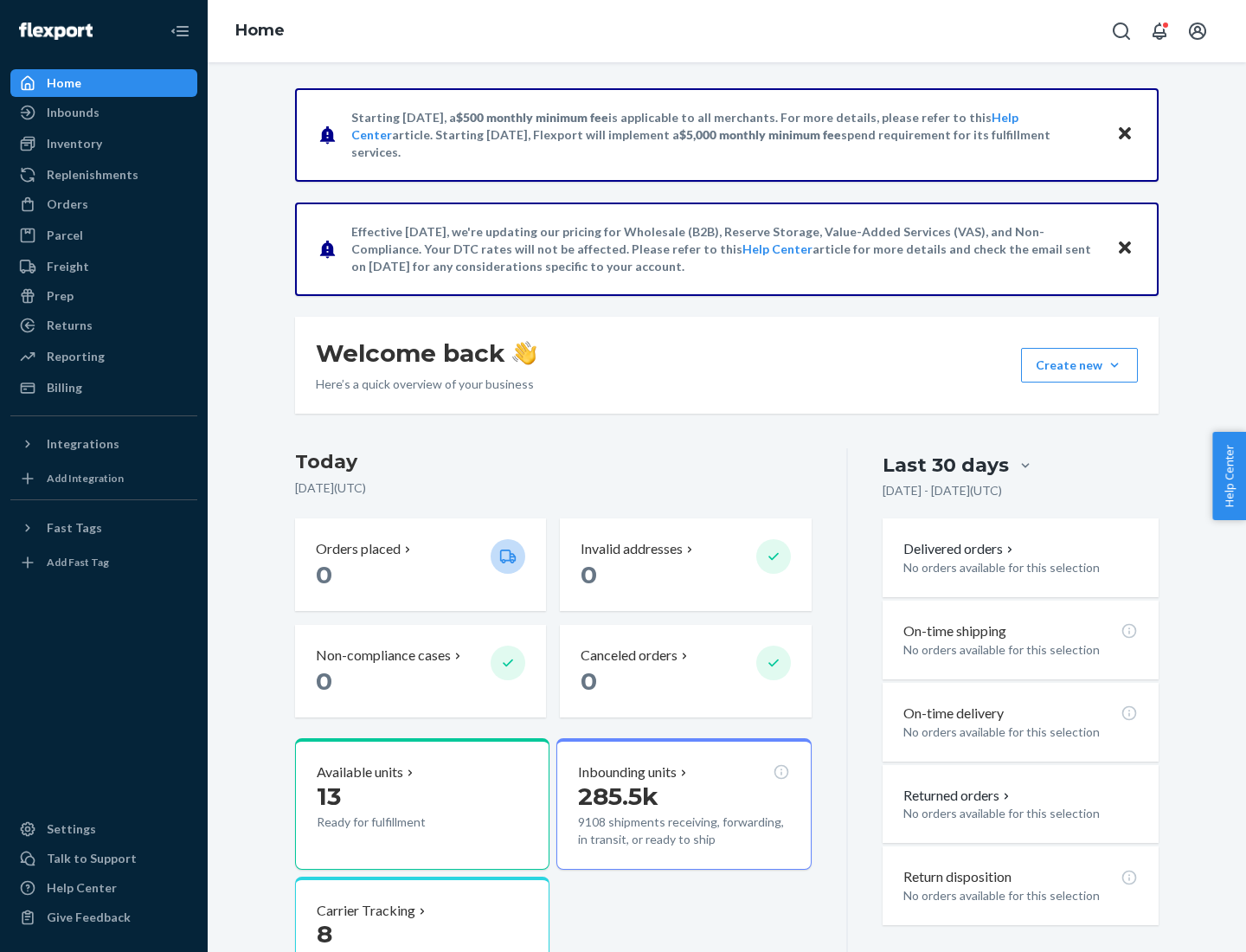 The image size is (1246, 952). Describe the element at coordinates (104, 387) in the screenshot. I see `a: Billing` at that location.